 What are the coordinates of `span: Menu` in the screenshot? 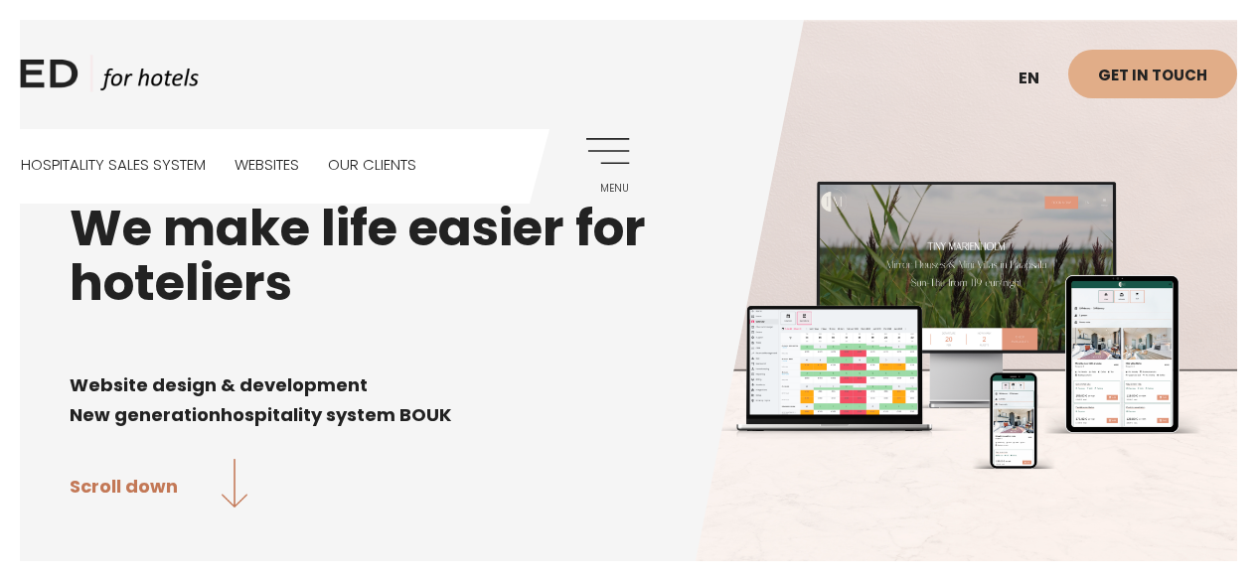 It's located at (601, 189).